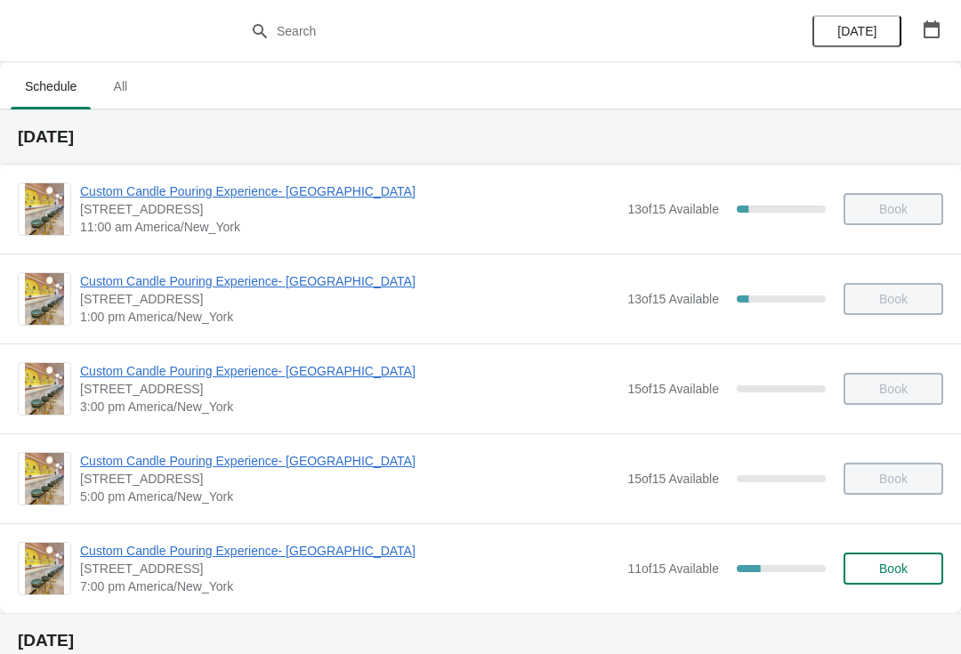 The image size is (961, 654). I want to click on input: Search, so click(498, 31).